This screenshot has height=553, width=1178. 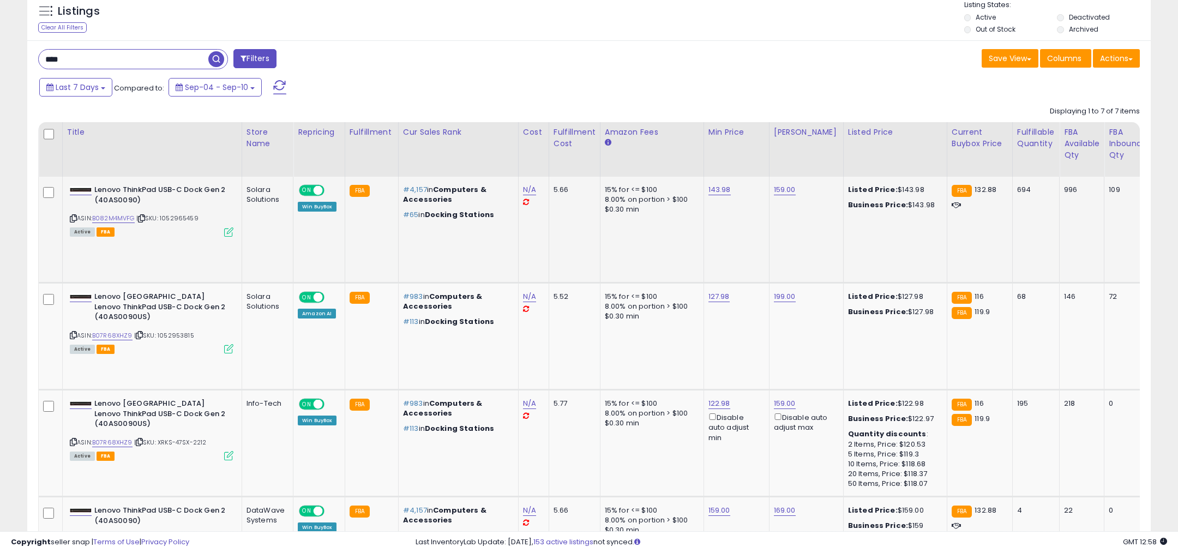 What do you see at coordinates (1036, 138) in the screenshot?
I see `div: Fulfillable Quantity` at bounding box center [1036, 138].